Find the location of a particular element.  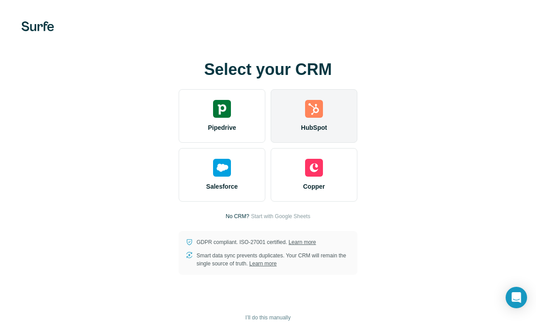

button: I’ll do this manually is located at coordinates (268, 318).